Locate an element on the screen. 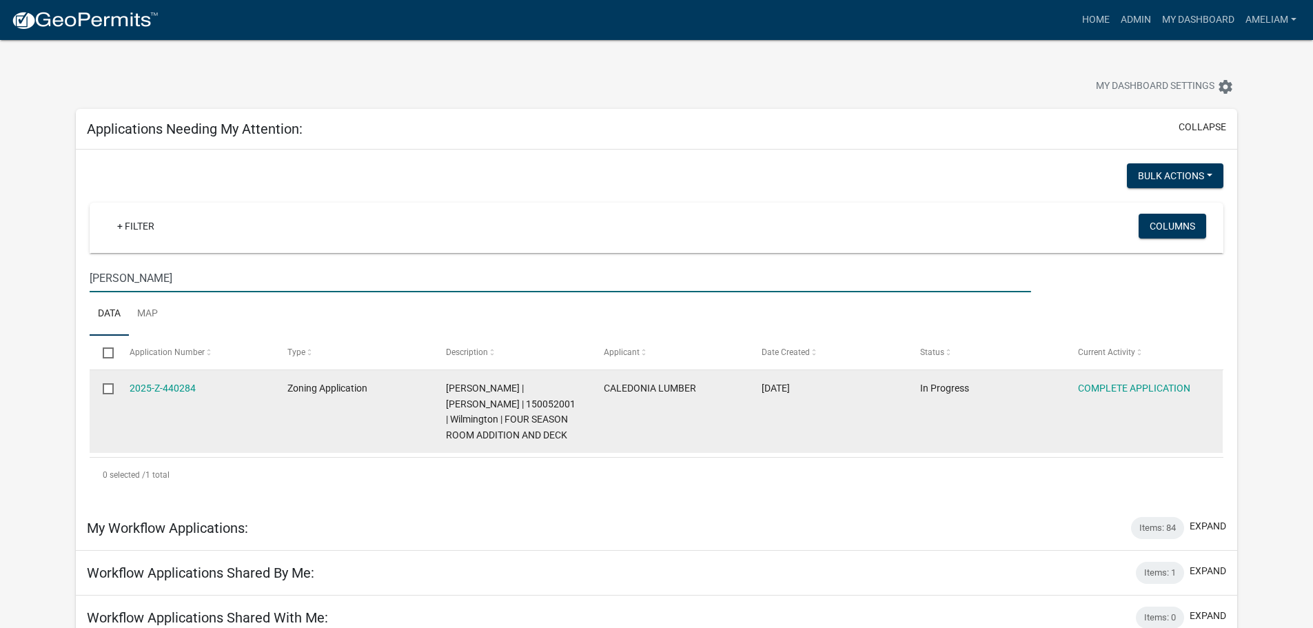  span: My Dashboard Settings is located at coordinates (1155, 87).